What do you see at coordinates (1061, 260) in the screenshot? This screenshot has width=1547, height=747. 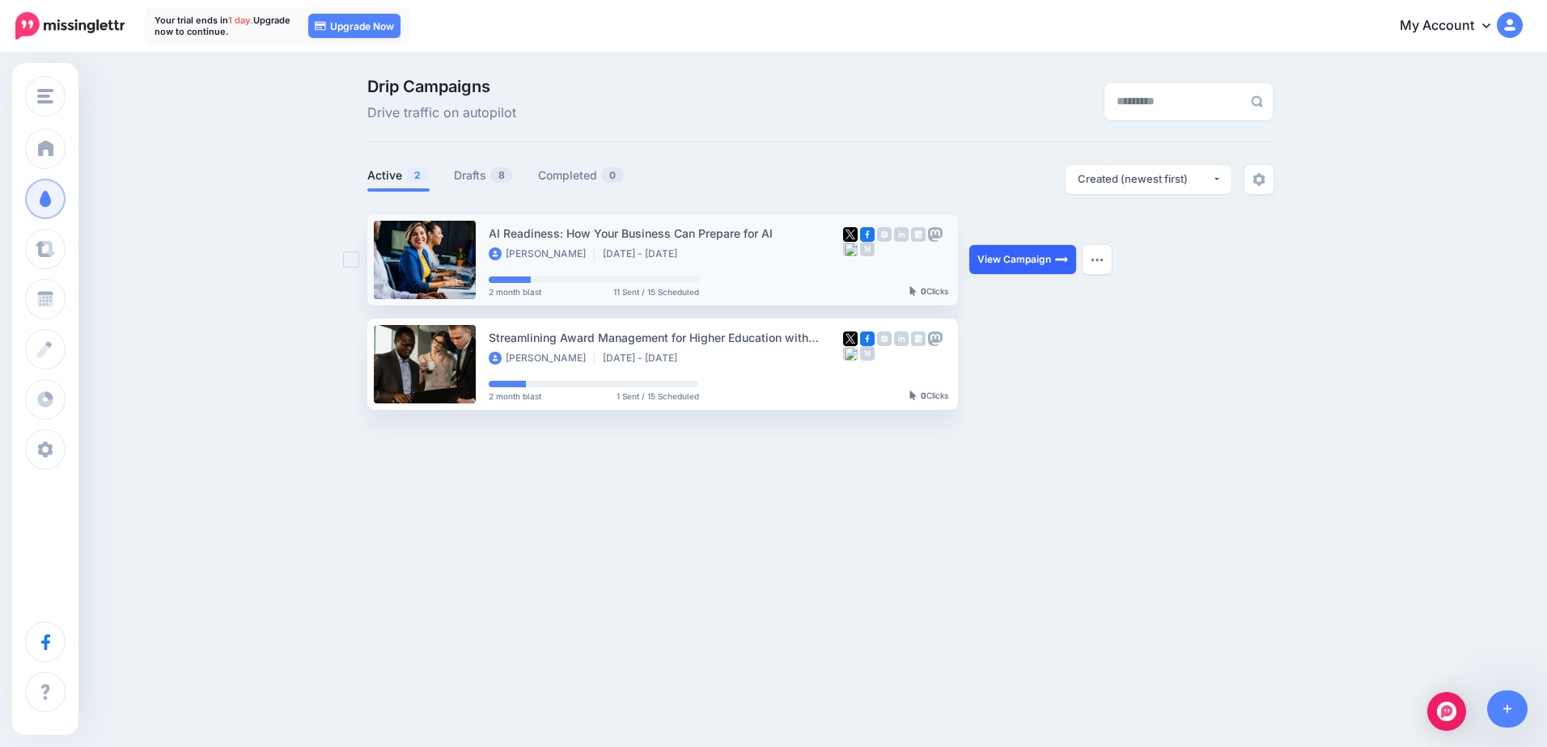 I see `img: arrow-long-right-white.png` at bounding box center [1061, 260].